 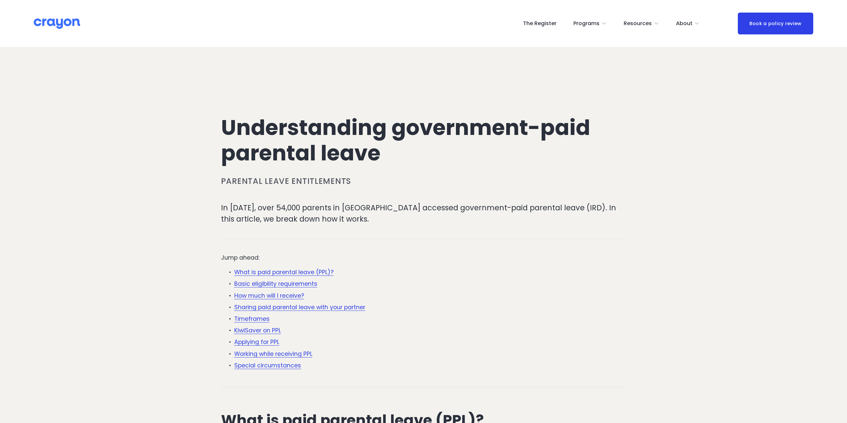 What do you see at coordinates (586, 23) in the screenshot?
I see `span: Programs` at bounding box center [586, 23].